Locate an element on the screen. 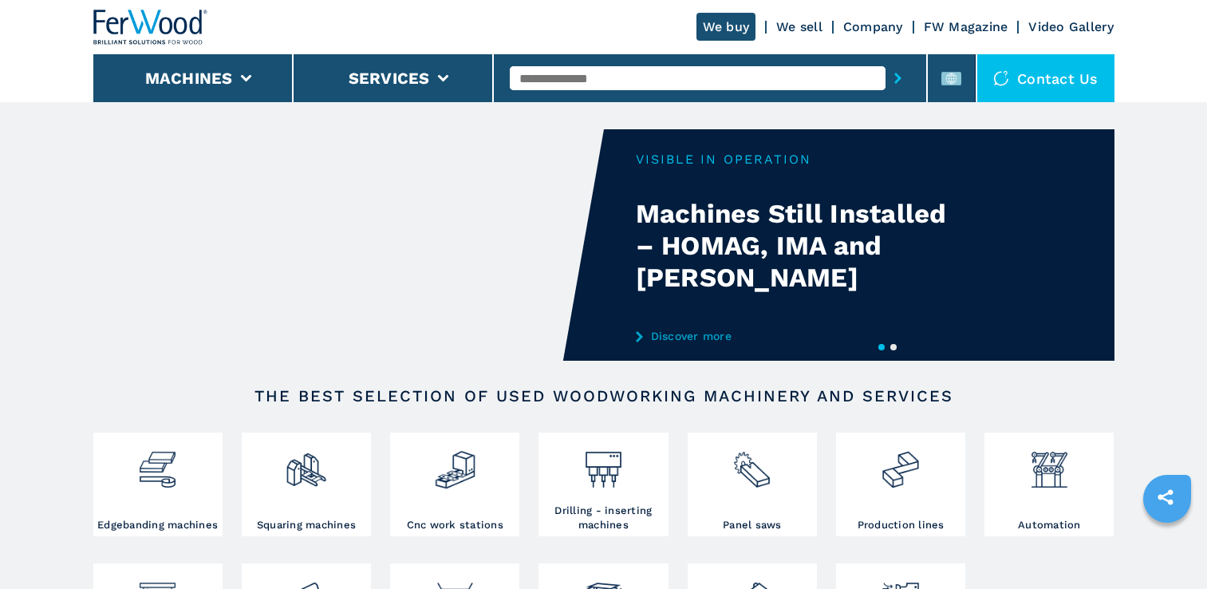 The width and height of the screenshot is (1207, 589). img: squadratrici_2.png is located at coordinates (306, 464).